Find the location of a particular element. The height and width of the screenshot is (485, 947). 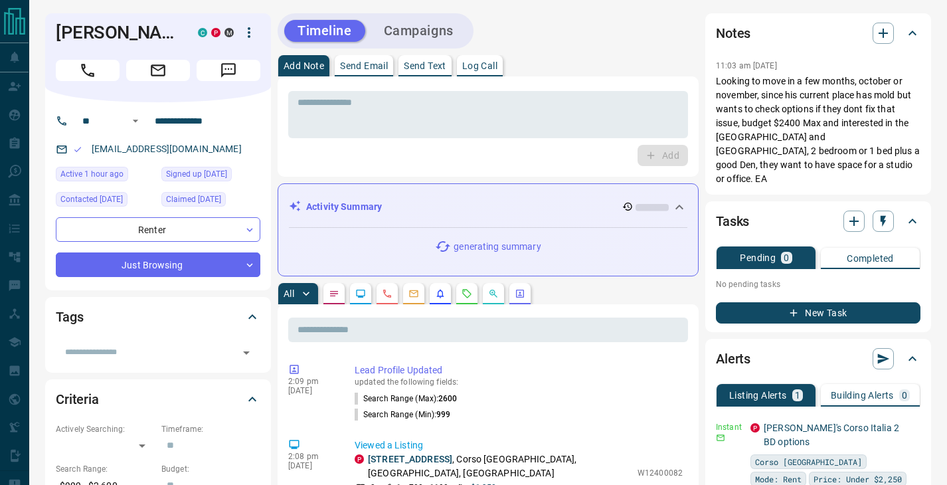

div: mrloft.ca is located at coordinates (229, 33).